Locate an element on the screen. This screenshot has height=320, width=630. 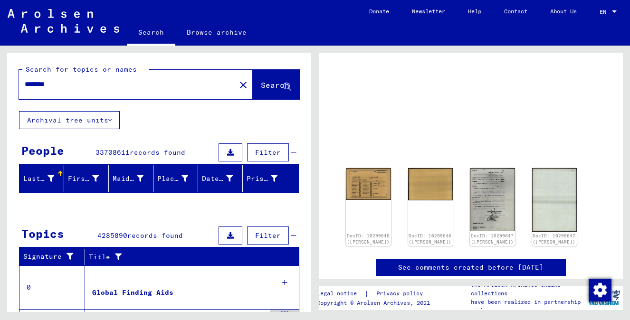
button: Archival tree units is located at coordinates (69, 120).